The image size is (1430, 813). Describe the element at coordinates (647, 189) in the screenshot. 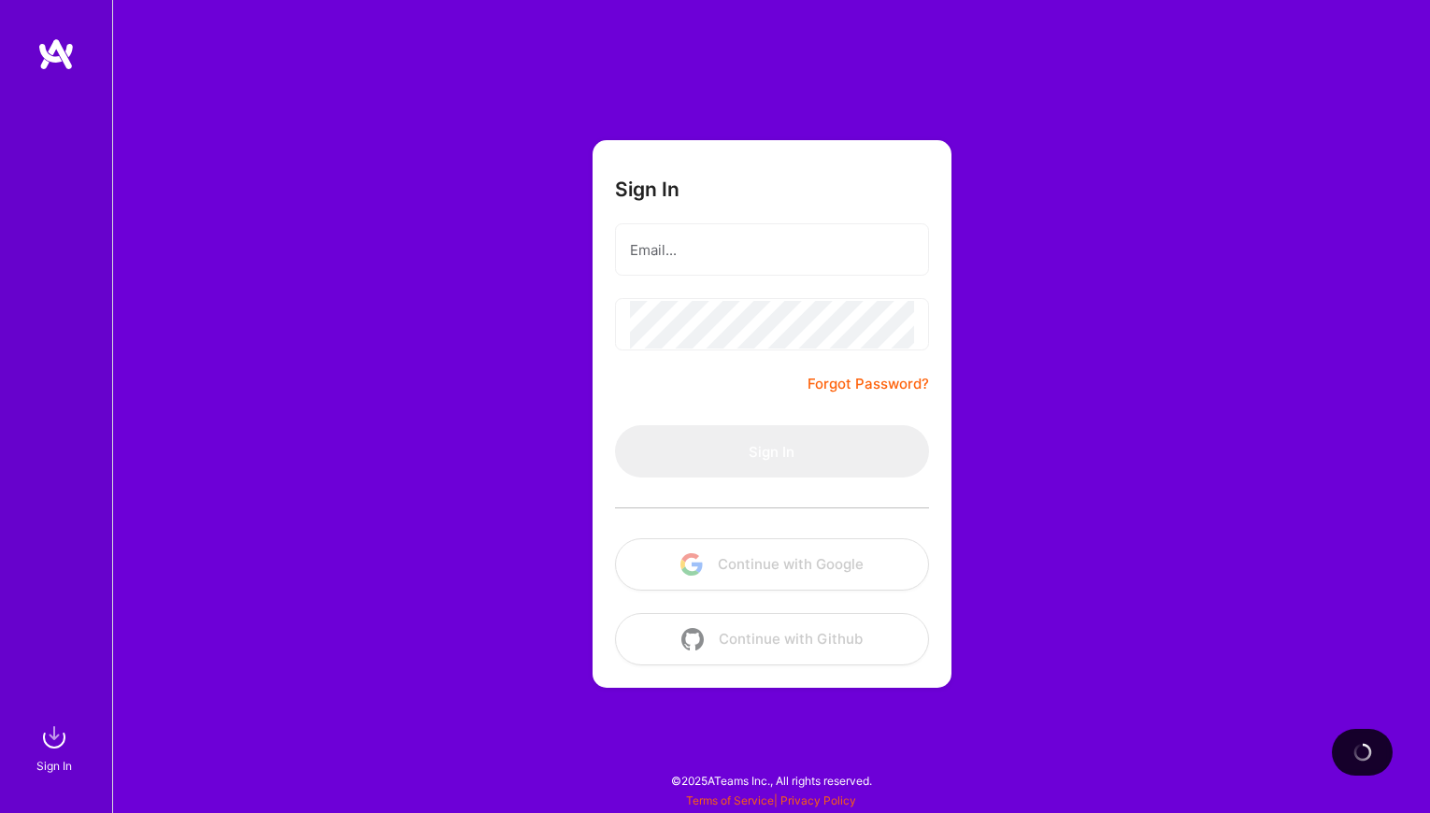

I see `h3: Sign In` at that location.